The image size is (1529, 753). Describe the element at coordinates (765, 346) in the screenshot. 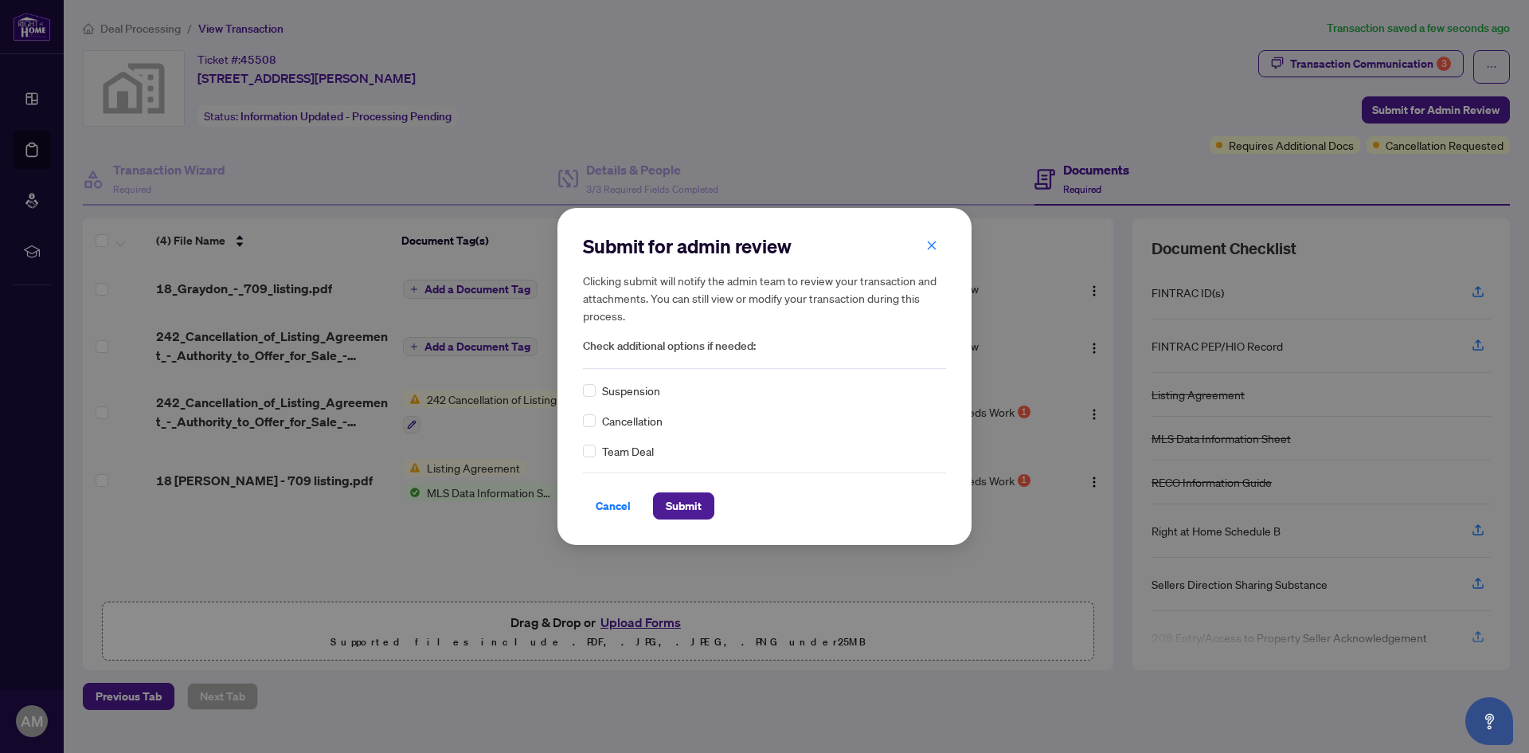

I see `span: Check additional options if needed:` at that location.